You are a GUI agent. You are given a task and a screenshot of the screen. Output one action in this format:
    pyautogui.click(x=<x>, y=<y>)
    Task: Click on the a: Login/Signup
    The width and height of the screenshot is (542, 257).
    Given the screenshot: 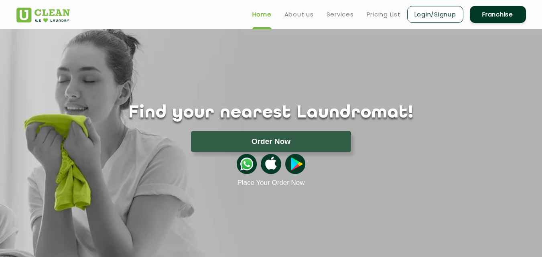 What is the action you would take?
    pyautogui.click(x=435, y=14)
    